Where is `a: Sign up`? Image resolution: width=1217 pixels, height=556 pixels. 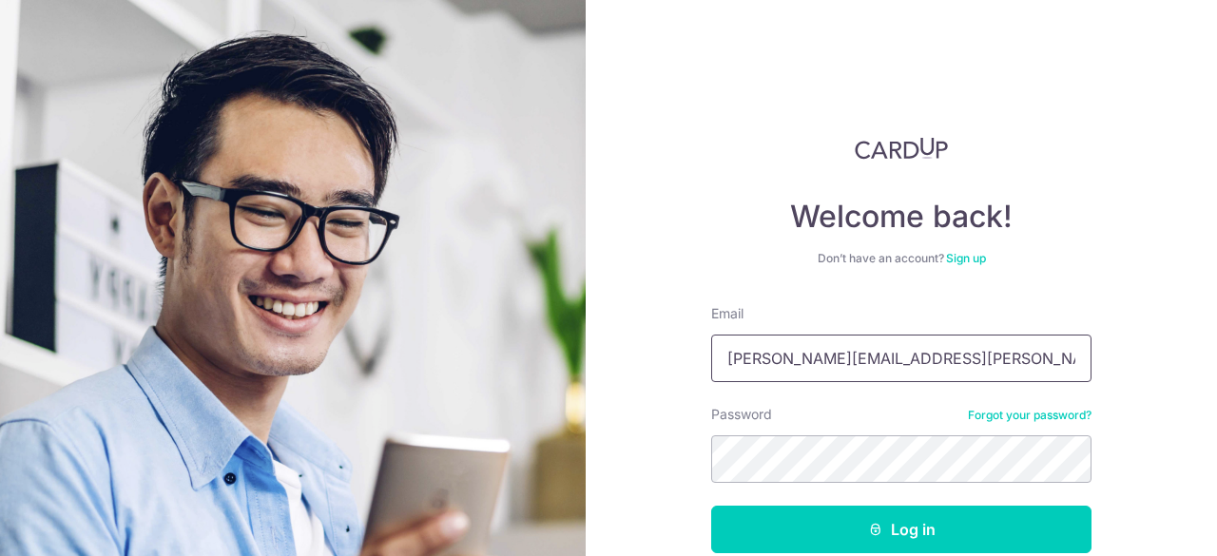 a: Sign up is located at coordinates (966, 258).